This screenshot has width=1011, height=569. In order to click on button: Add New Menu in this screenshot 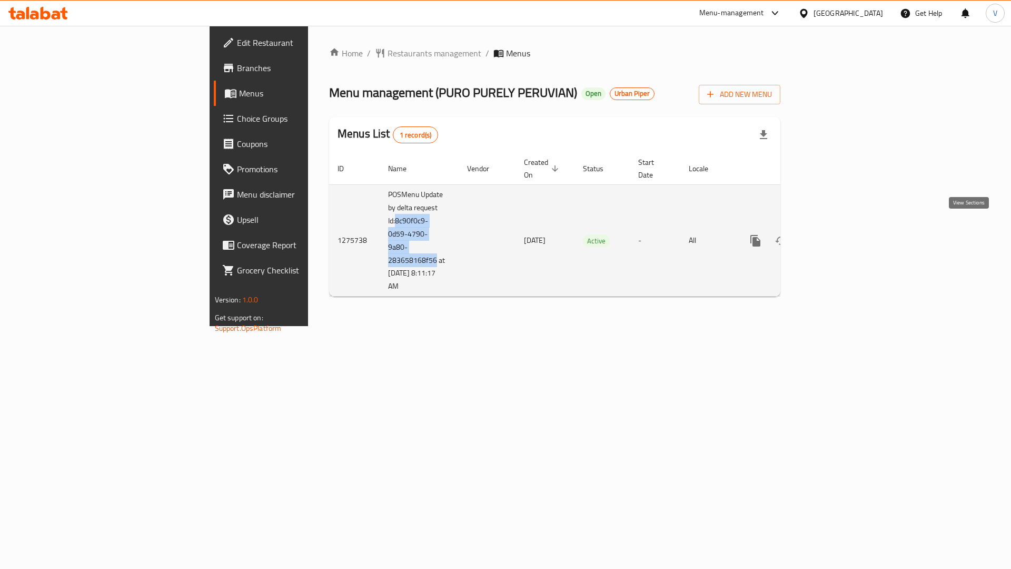, I will do `click(740, 94)`.